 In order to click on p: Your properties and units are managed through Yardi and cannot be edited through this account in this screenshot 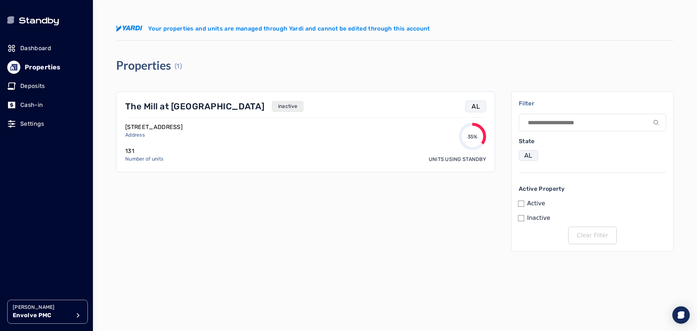, I will do `click(289, 29)`.